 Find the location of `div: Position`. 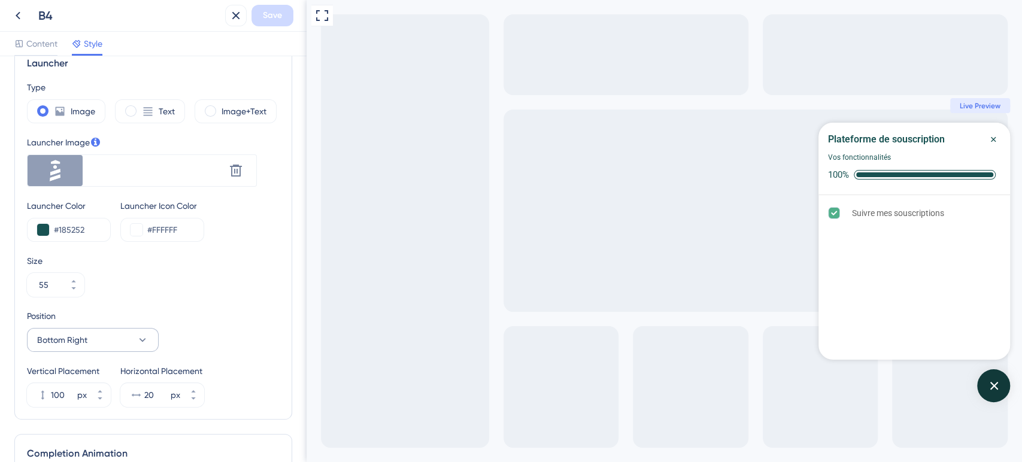

div: Position is located at coordinates (93, 316).